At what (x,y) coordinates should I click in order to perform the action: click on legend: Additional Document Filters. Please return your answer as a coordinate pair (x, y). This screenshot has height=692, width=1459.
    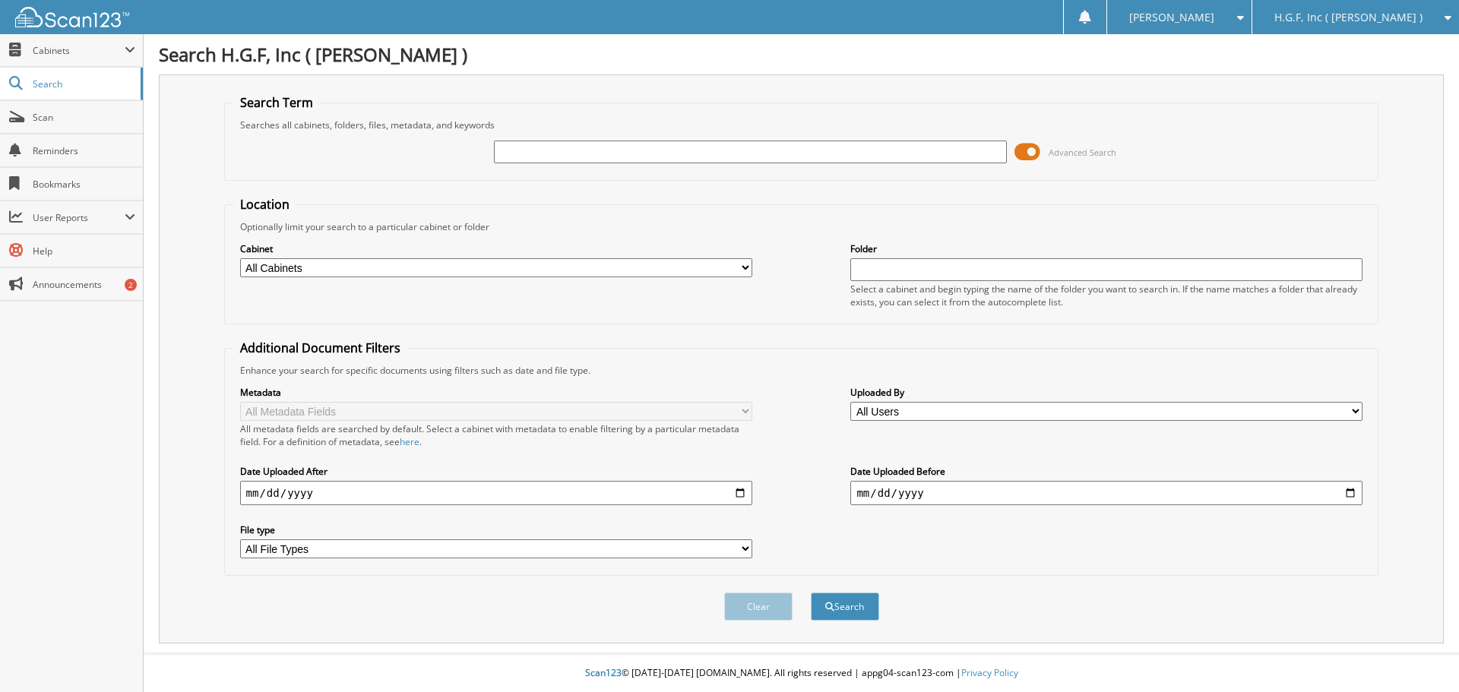
    Looking at the image, I should click on (320, 348).